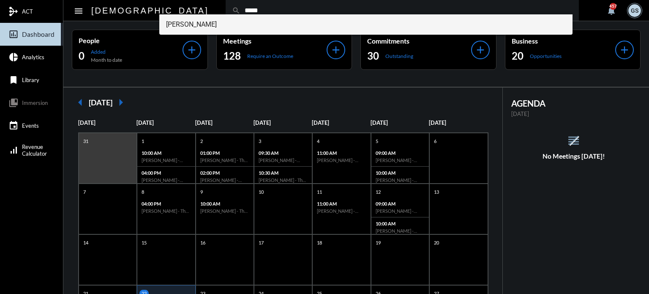  What do you see at coordinates (378, 191) in the screenshot?
I see `p: 12` at bounding box center [378, 191].